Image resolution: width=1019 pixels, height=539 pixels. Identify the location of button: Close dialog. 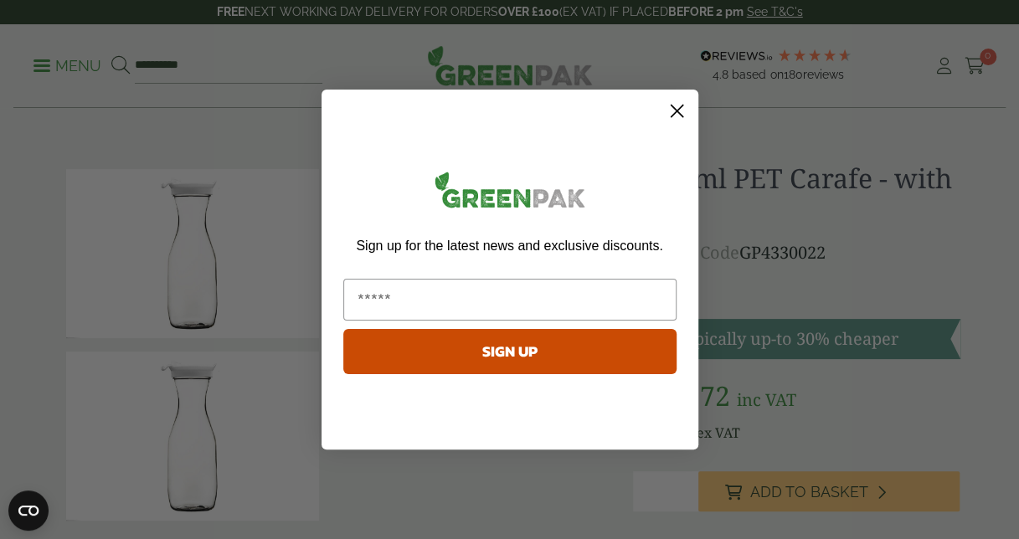
(676, 111).